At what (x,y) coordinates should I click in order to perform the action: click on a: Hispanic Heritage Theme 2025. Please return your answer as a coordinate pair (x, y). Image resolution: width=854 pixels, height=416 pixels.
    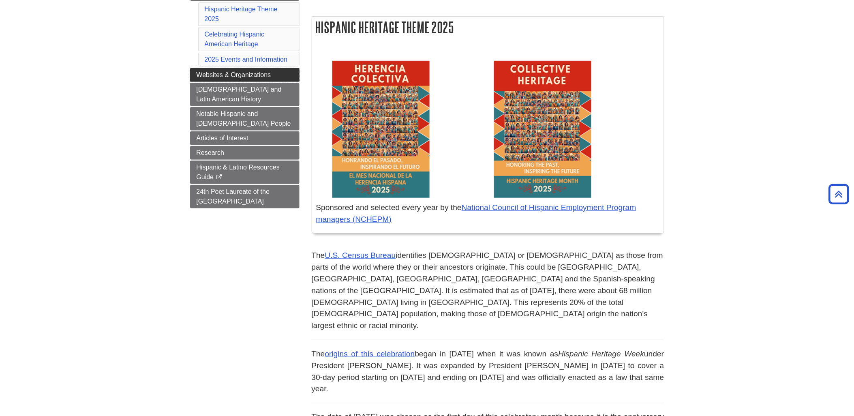
    Looking at the image, I should click on (241, 14).